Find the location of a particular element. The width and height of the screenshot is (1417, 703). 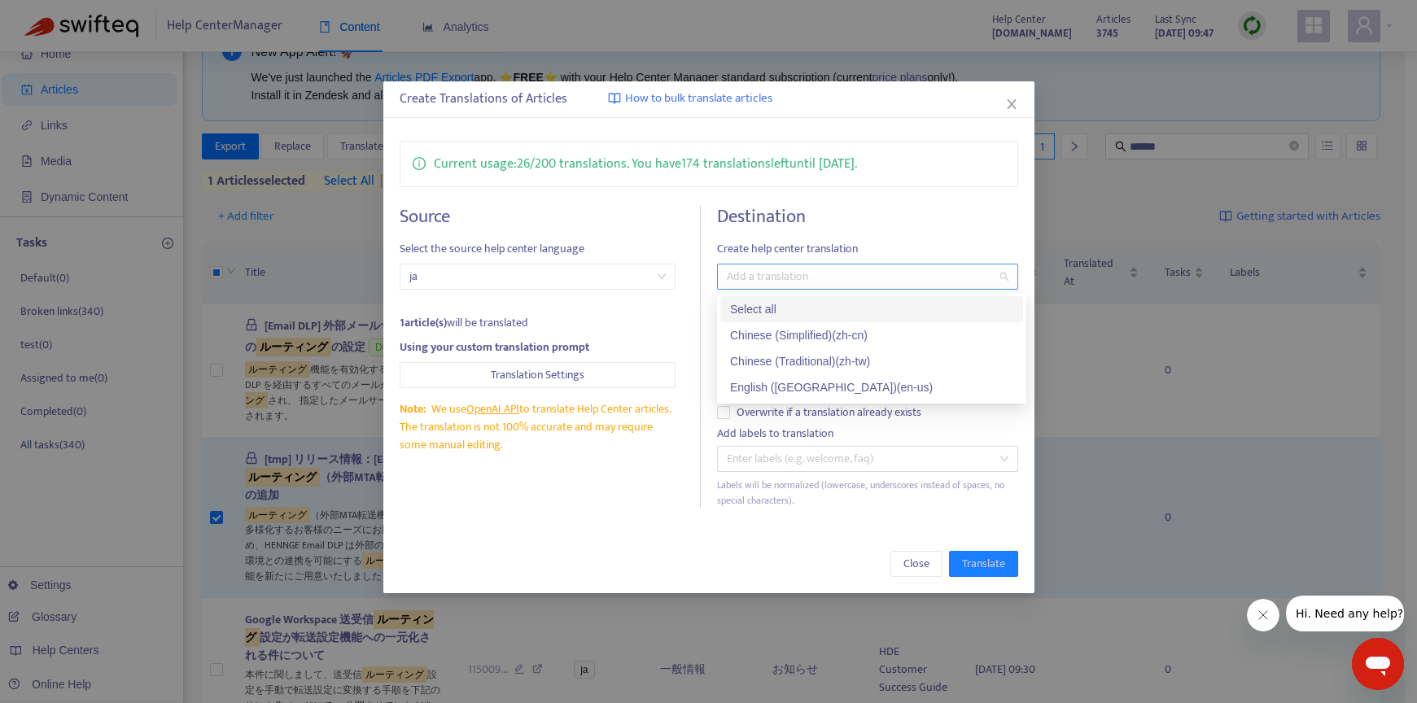

span: Create help center translation is located at coordinates (867, 249).